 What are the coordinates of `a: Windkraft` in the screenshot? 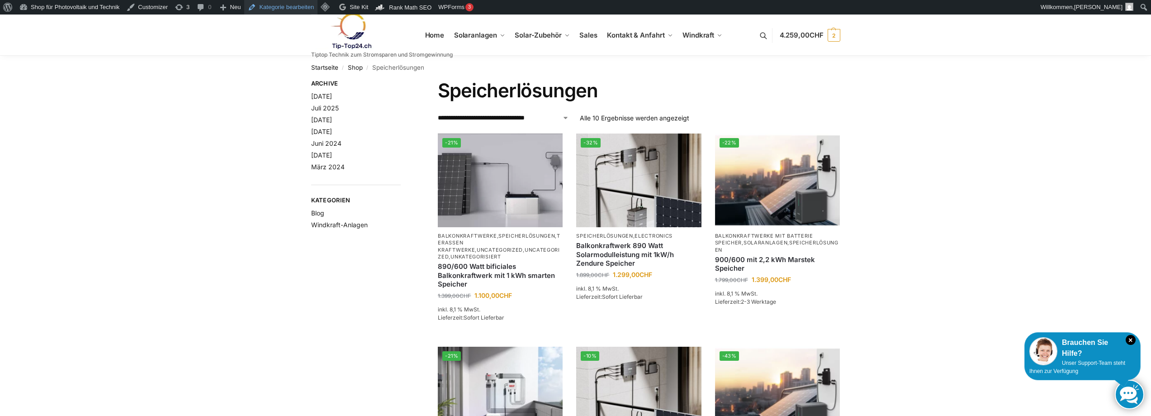 It's located at (703, 35).